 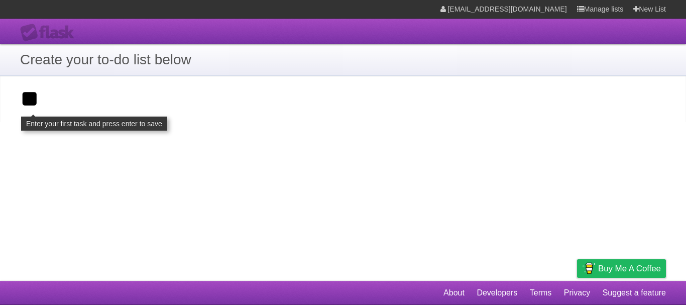 I want to click on a: Privacy, so click(x=577, y=293).